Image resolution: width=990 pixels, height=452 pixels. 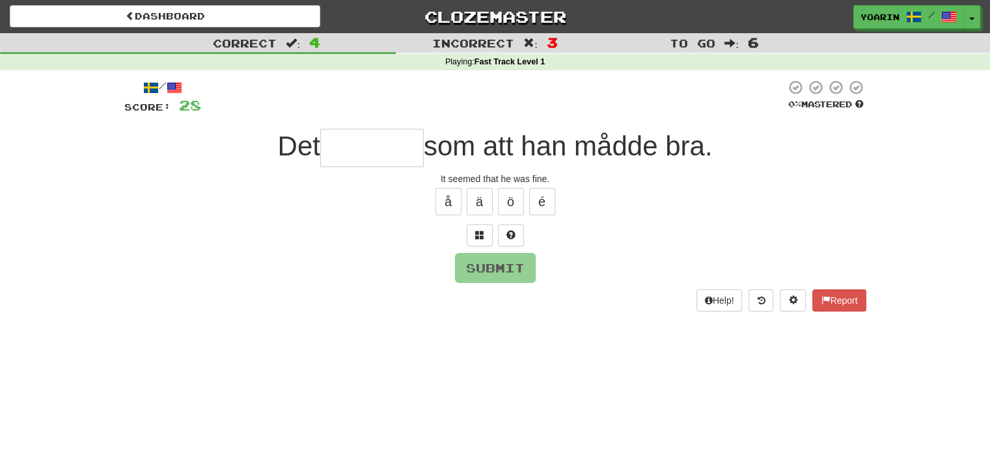 What do you see at coordinates (473, 43) in the screenshot?
I see `span: Incorrect` at bounding box center [473, 43].